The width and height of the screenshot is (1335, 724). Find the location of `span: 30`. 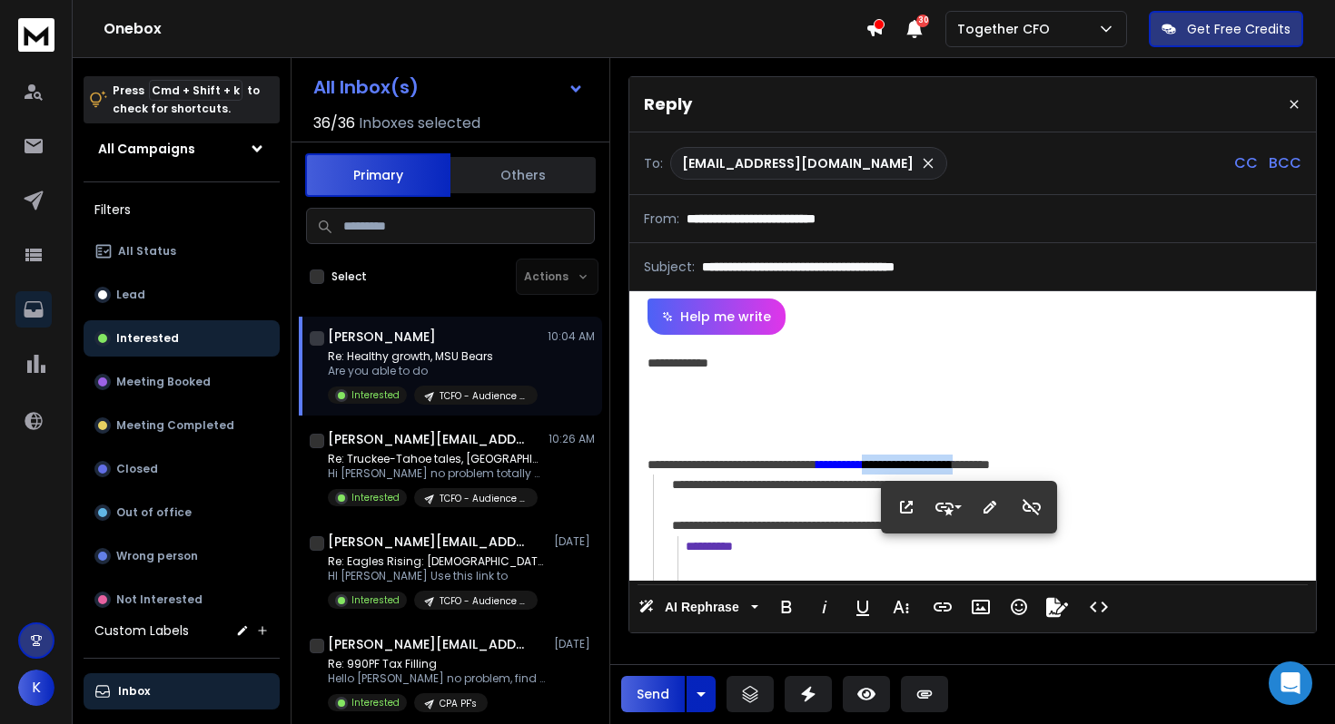

span: 30 is located at coordinates (922, 21).